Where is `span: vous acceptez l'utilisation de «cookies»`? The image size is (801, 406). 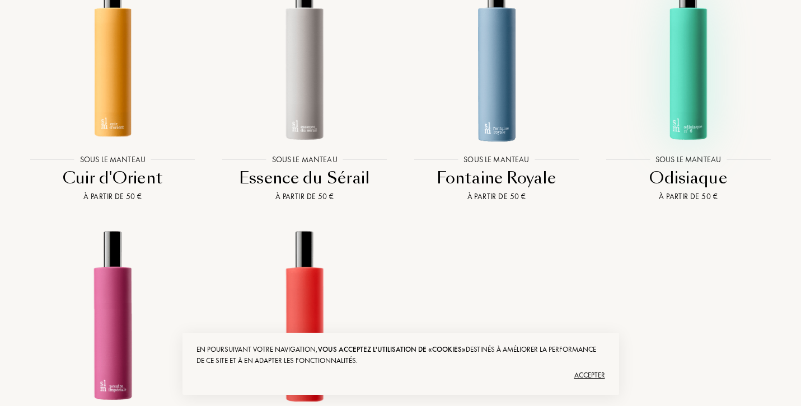 span: vous acceptez l'utilisation de «cookies» is located at coordinates (392, 349).